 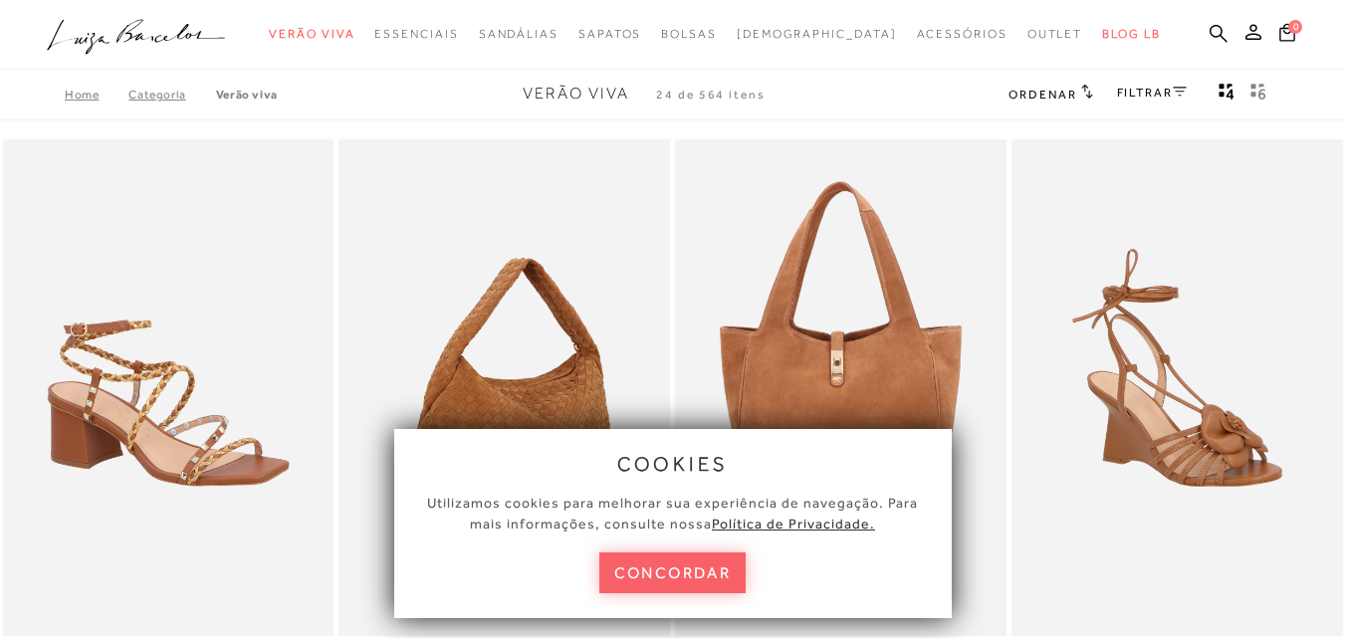 What do you see at coordinates (1055, 34) in the screenshot?
I see `span: Outlet` at bounding box center [1055, 34].